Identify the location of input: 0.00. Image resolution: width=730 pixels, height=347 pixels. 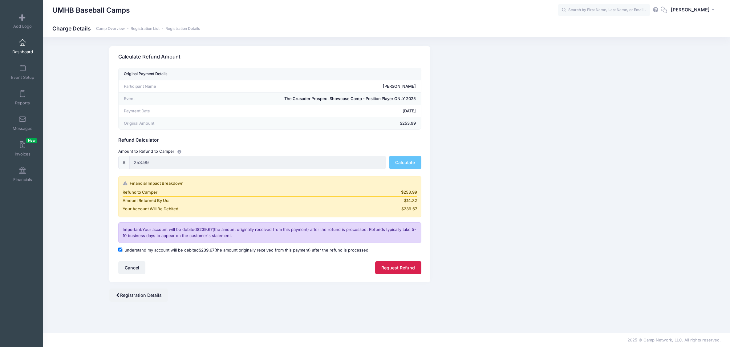
(258, 162).